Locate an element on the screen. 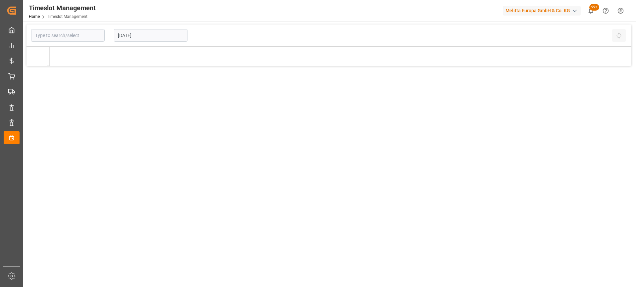 This screenshot has width=636, height=287. div: Melitta Europa GmbH & Co. KG is located at coordinates (541, 11).